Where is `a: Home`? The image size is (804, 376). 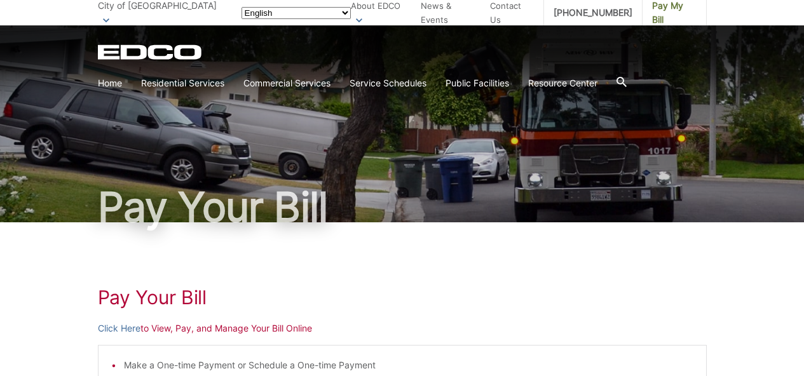 a: Home is located at coordinates (110, 83).